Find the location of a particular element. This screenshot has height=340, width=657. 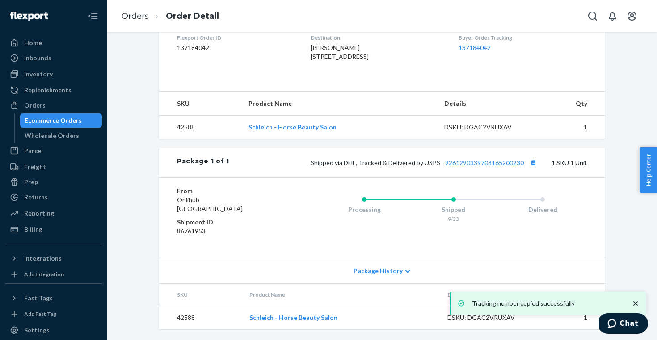

div: Shipped is located at coordinates (454, 210).